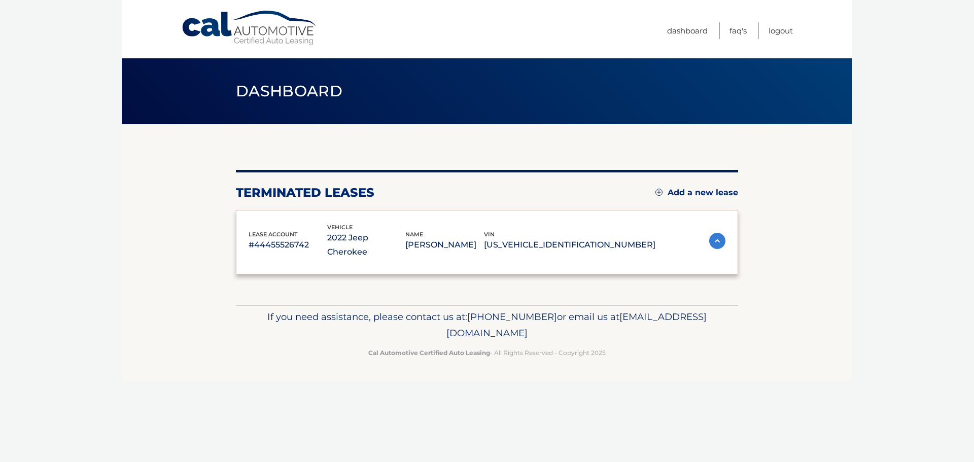 This screenshot has height=462, width=974. Describe the element at coordinates (250, 28) in the screenshot. I see `a: Cal Automotive` at that location.